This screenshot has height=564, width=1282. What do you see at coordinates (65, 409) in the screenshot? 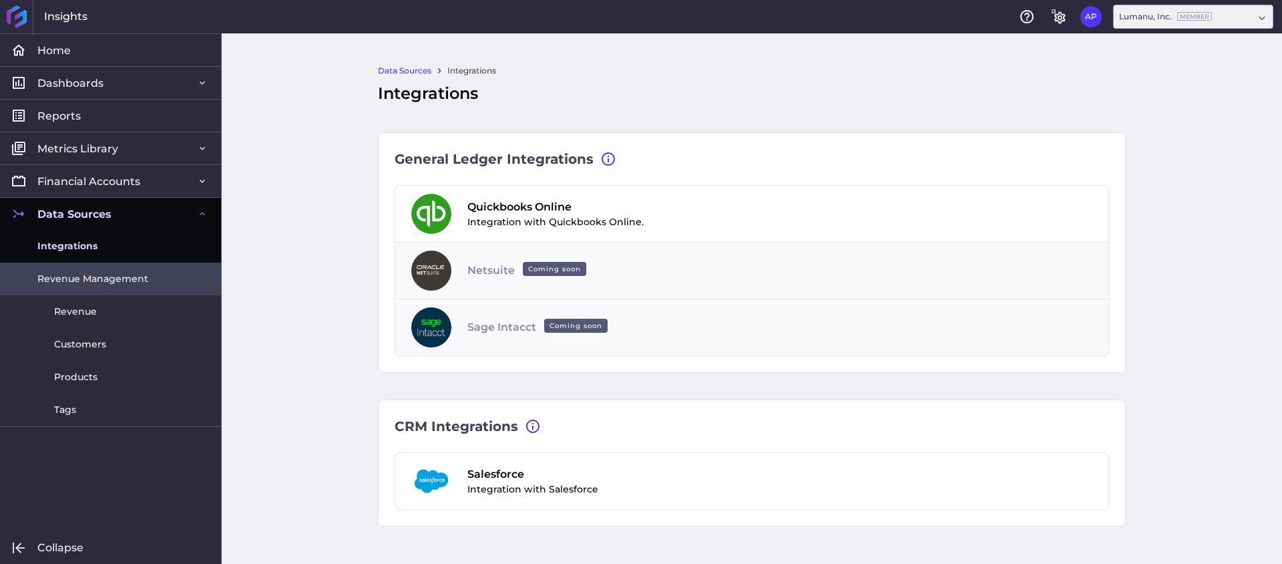
I see `span: Tags` at bounding box center [65, 409].